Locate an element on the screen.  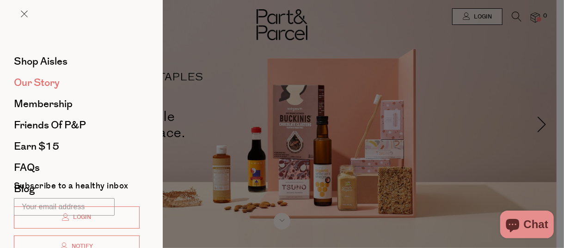
span: Earn $15 is located at coordinates (37, 147).